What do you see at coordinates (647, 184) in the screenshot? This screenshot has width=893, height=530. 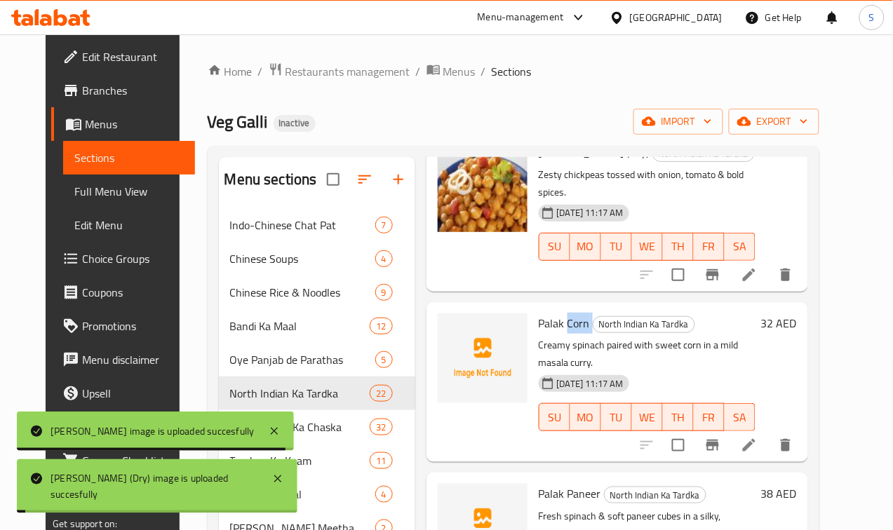 I see `p: Zesty chickpeas tossed with onion, tomato & bold spices.` at bounding box center [647, 184].